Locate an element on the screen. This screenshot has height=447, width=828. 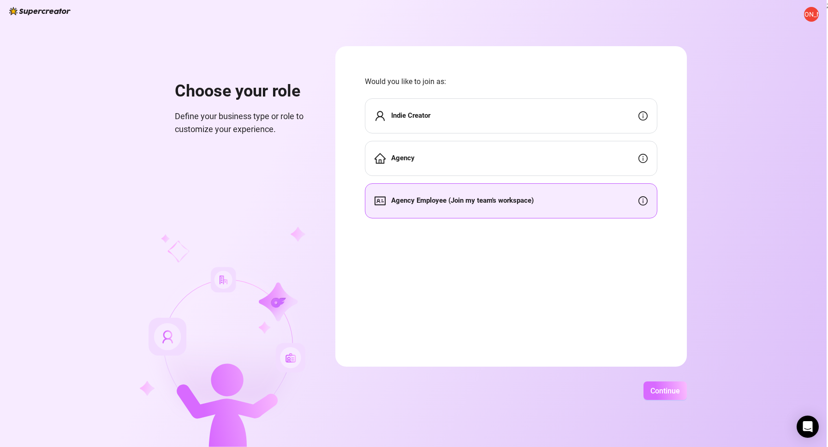
button: Continue is located at coordinates (665, 390).